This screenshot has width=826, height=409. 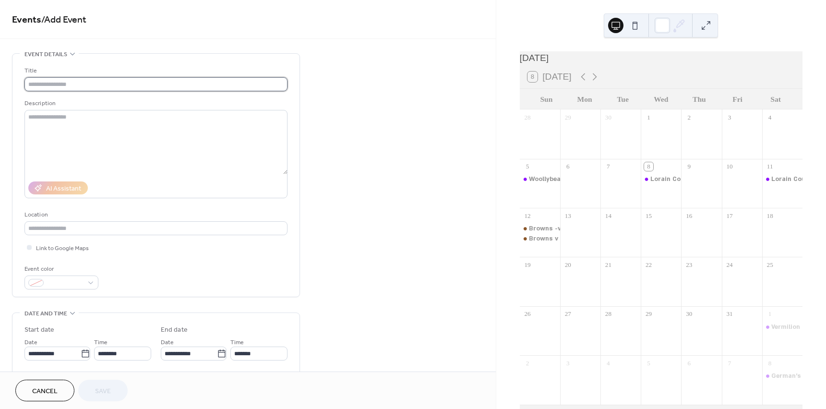 I want to click on div: Fri, so click(x=737, y=99).